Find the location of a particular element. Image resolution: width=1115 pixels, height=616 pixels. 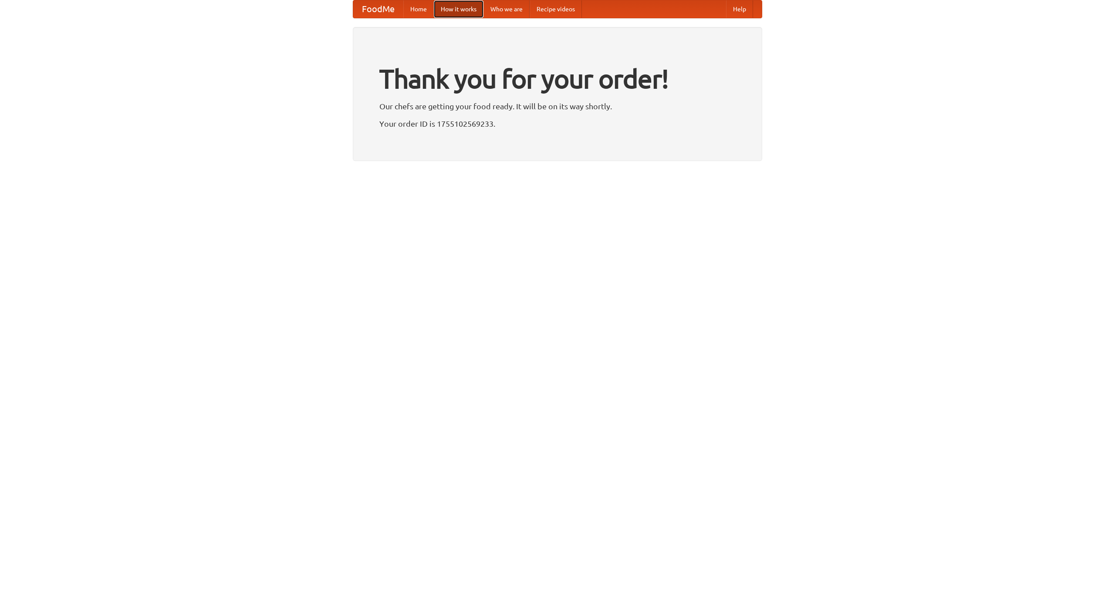

a: Recipe videos is located at coordinates (556, 9).